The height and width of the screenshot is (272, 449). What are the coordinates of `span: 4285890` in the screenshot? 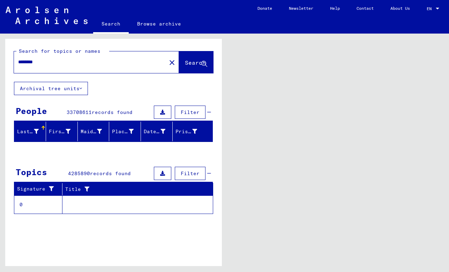 It's located at (79, 173).